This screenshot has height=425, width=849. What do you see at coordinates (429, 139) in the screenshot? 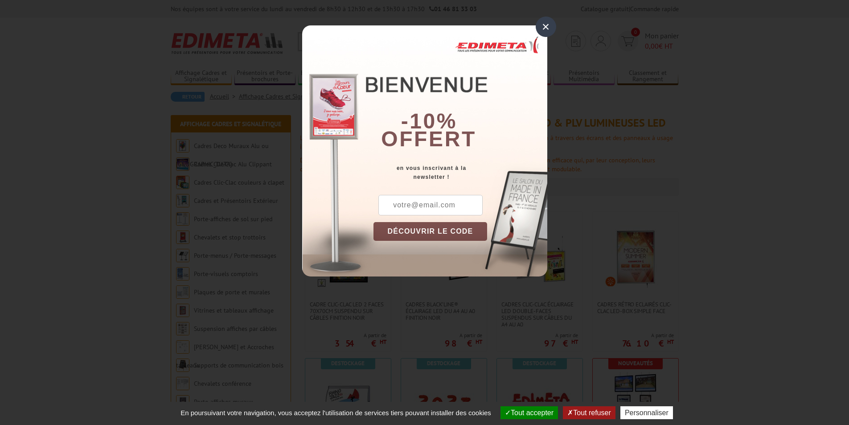
I see `font: offert` at bounding box center [429, 139].